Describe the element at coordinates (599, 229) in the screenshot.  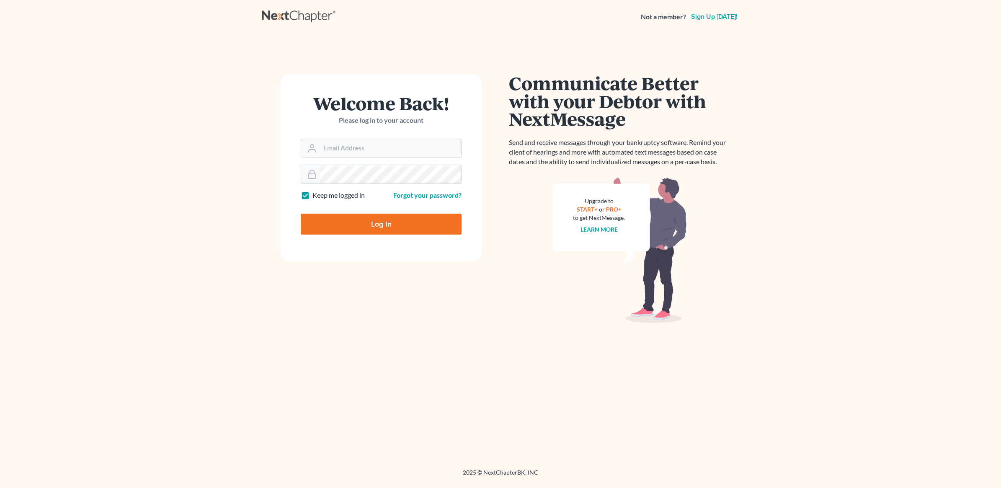
I see `a: Learn more` at that location.